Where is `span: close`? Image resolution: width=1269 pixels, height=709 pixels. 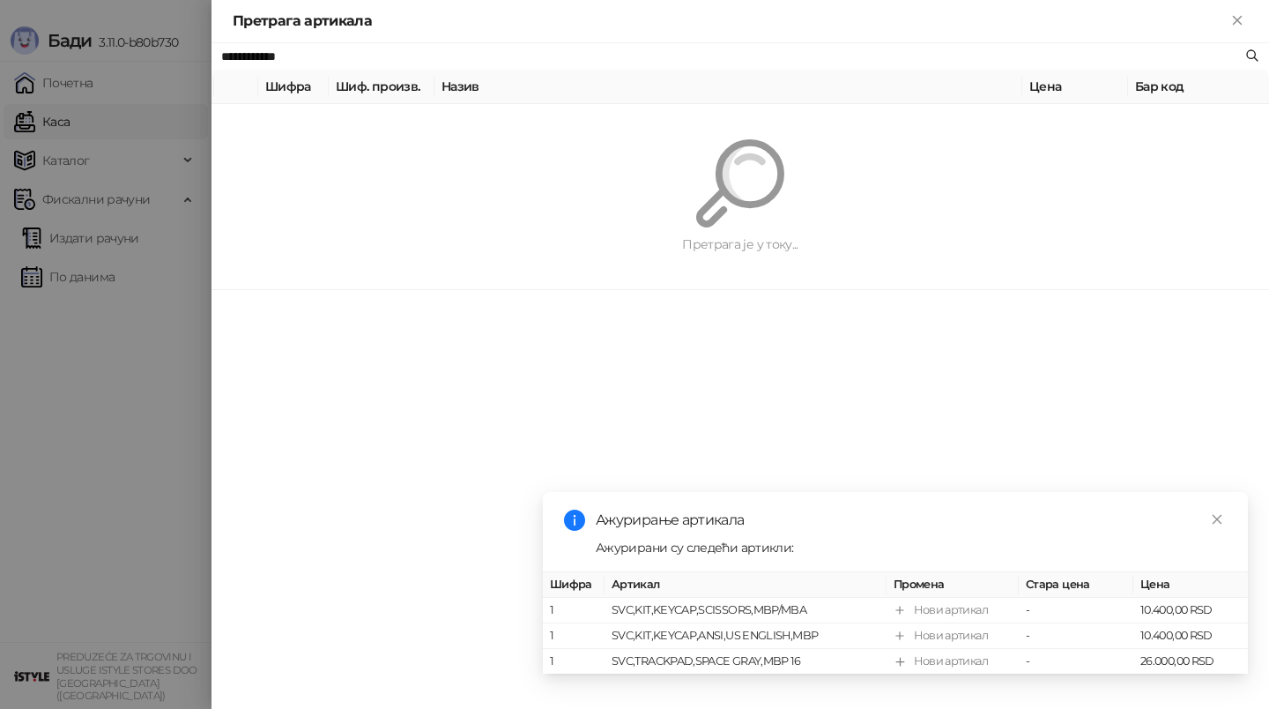
span: close is located at coordinates (1217, 519).